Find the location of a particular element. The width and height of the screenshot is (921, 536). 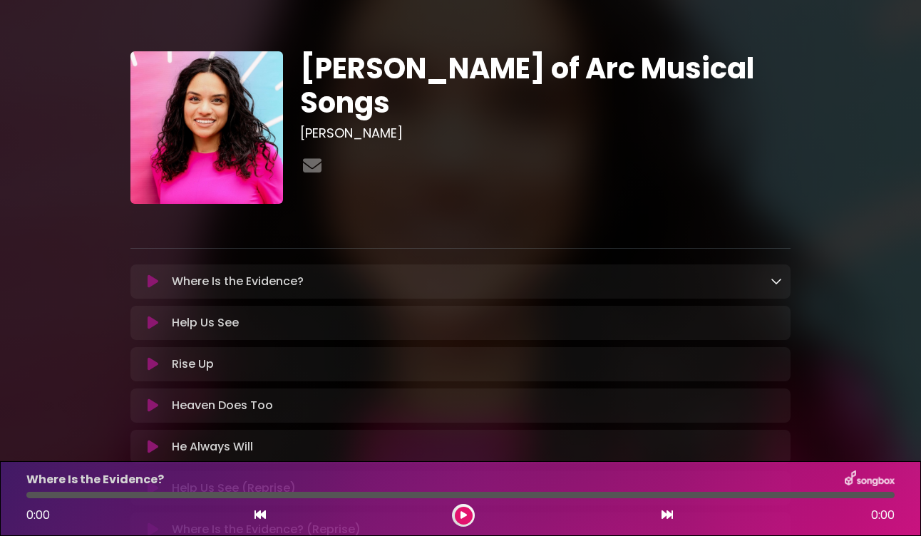

p: He Always Will is located at coordinates (213, 447).